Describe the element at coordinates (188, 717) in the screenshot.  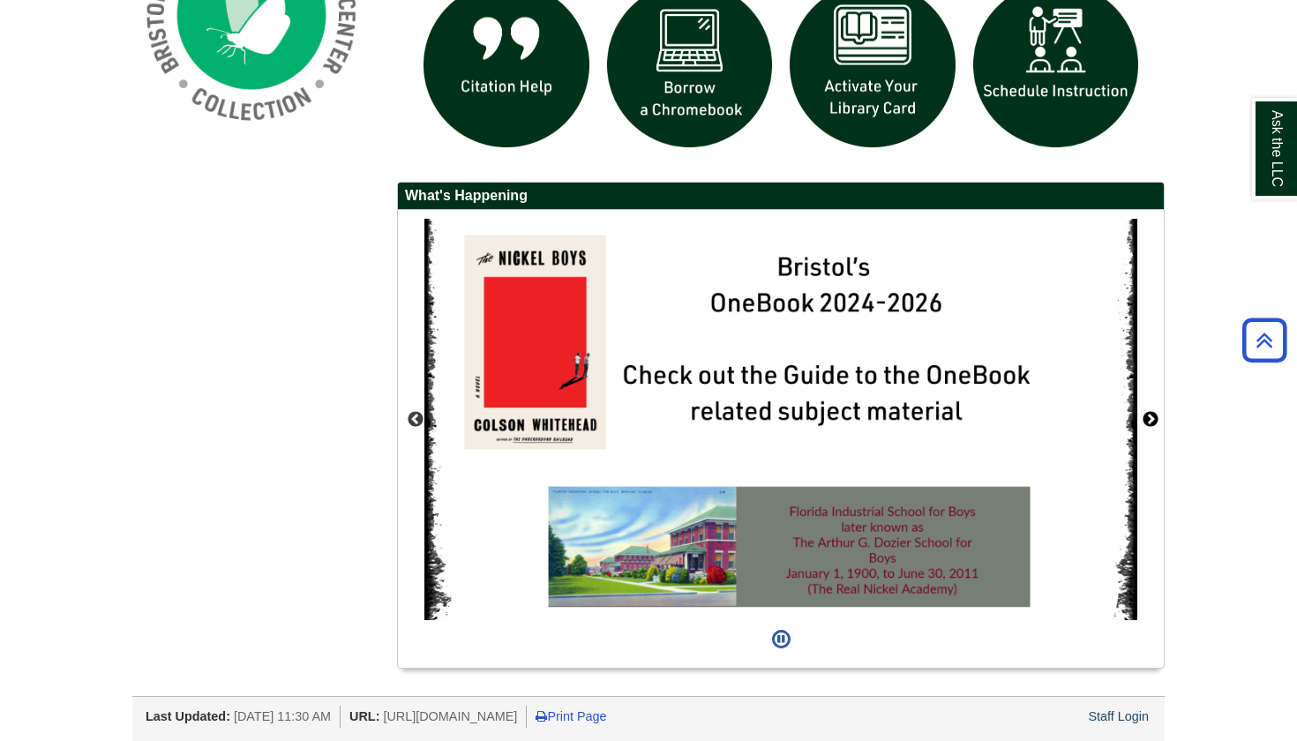
I see `span: Last Updated:` at that location.